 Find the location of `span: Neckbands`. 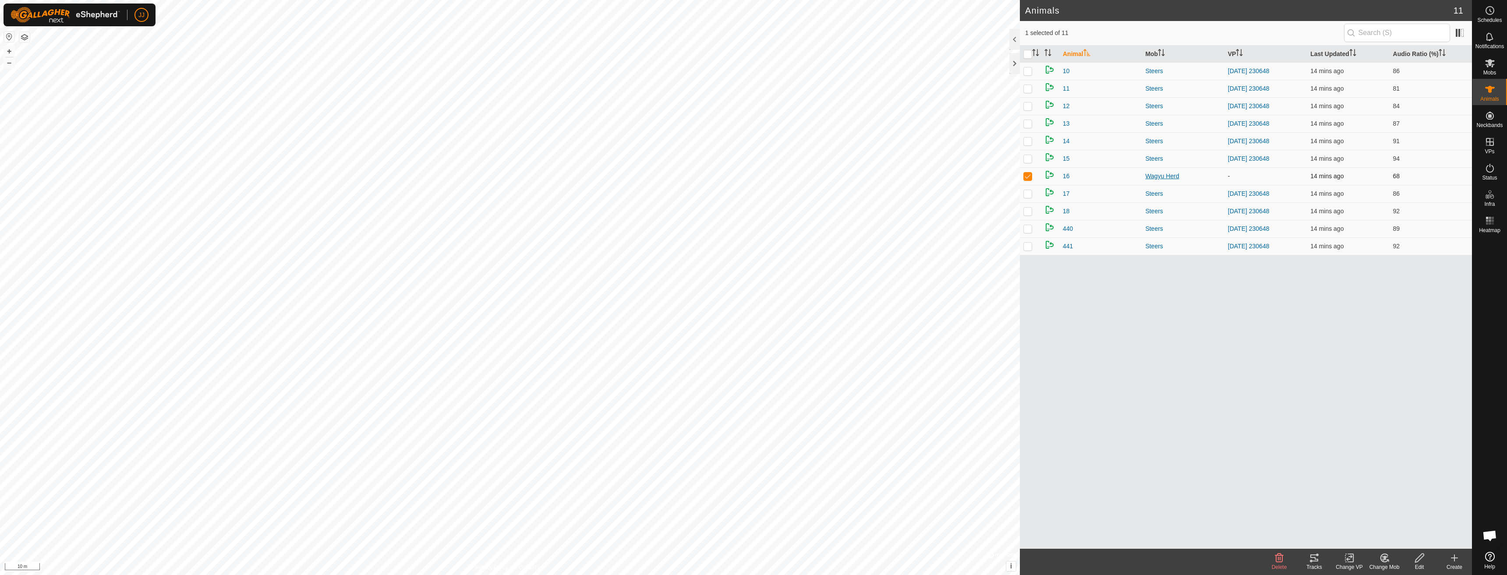

span: Neckbands is located at coordinates (1489, 125).